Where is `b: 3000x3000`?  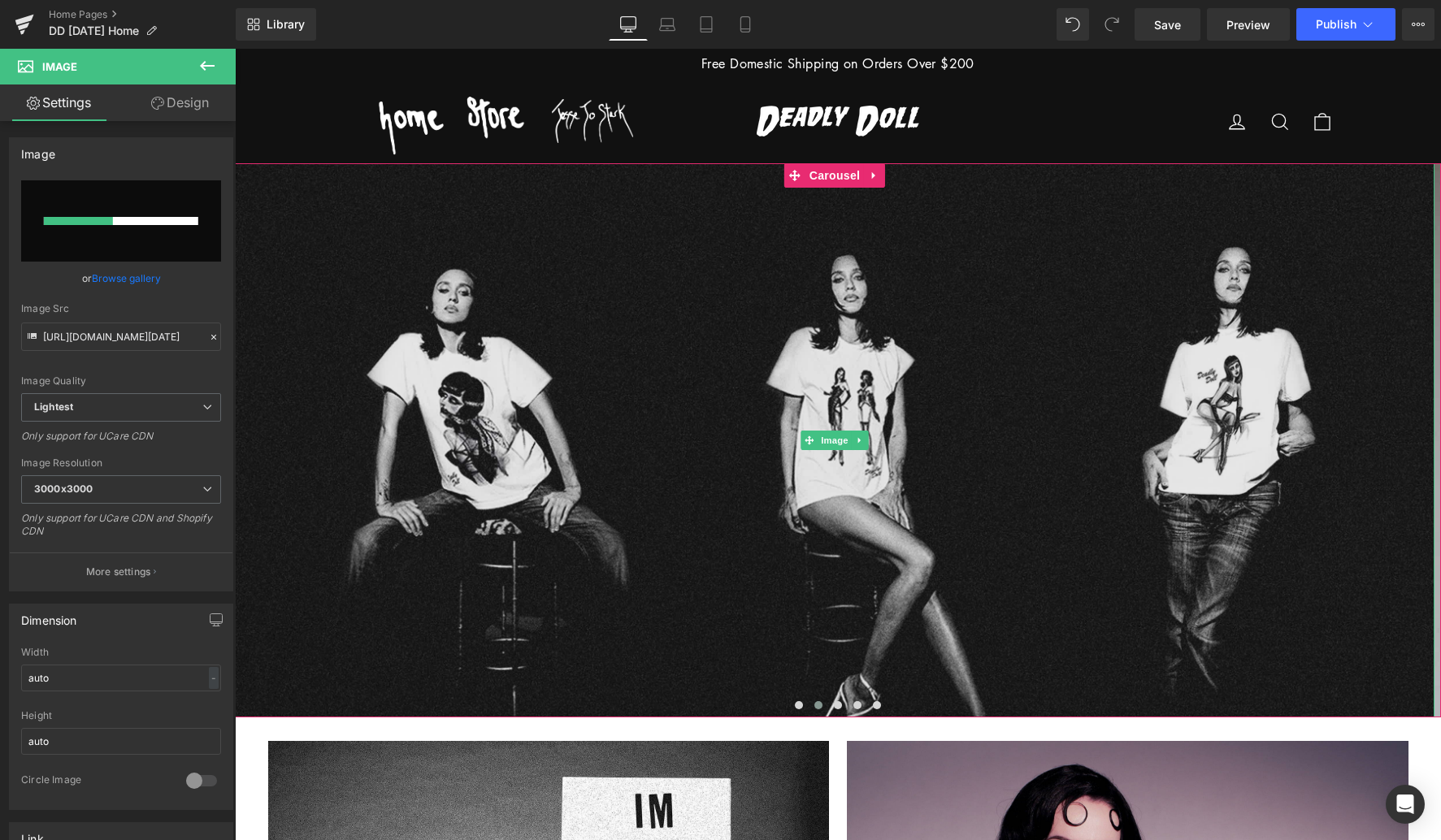
b: 3000x3000 is located at coordinates (64, 489).